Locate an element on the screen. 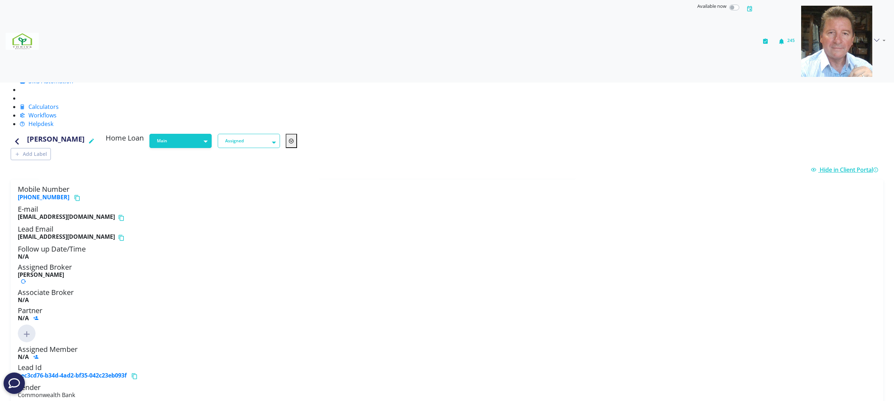 This screenshot has width=894, height=401. span: Hide in Client Portal is located at coordinates (850, 170).